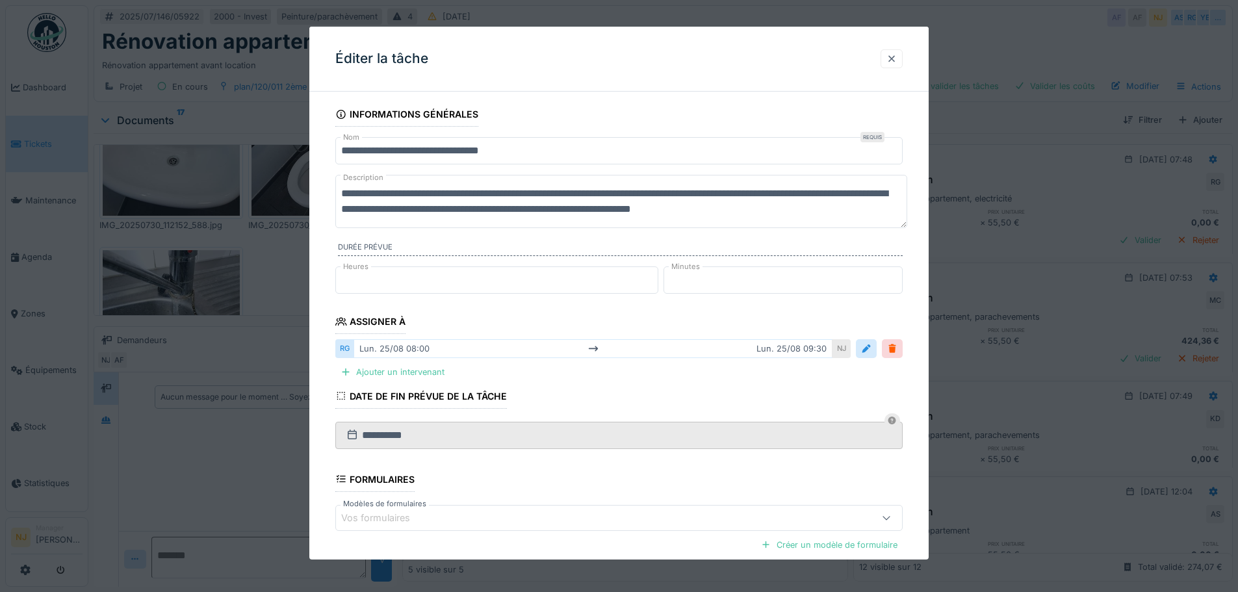  What do you see at coordinates (872, 137) in the screenshot?
I see `div: Requis` at bounding box center [872, 137].